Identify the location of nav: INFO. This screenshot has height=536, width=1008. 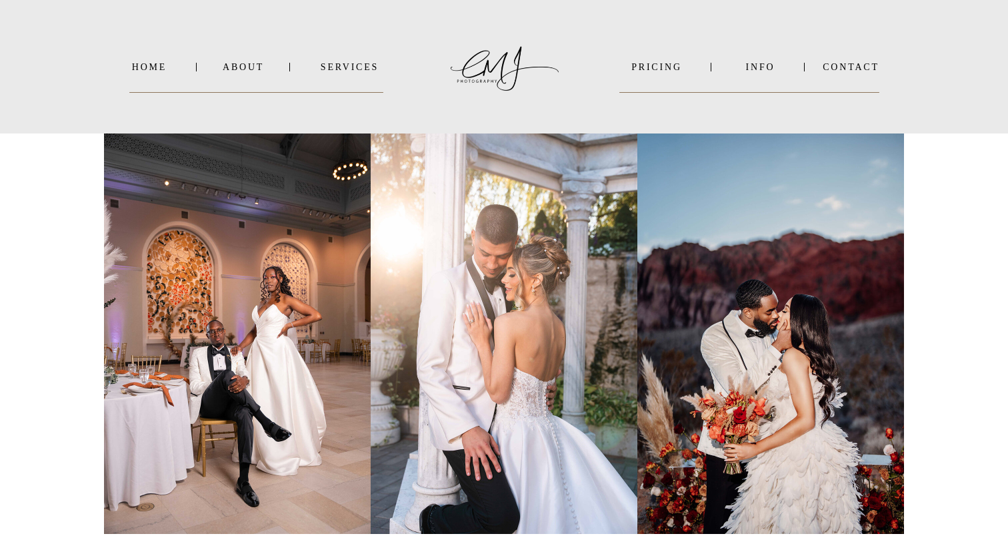
(760, 67).